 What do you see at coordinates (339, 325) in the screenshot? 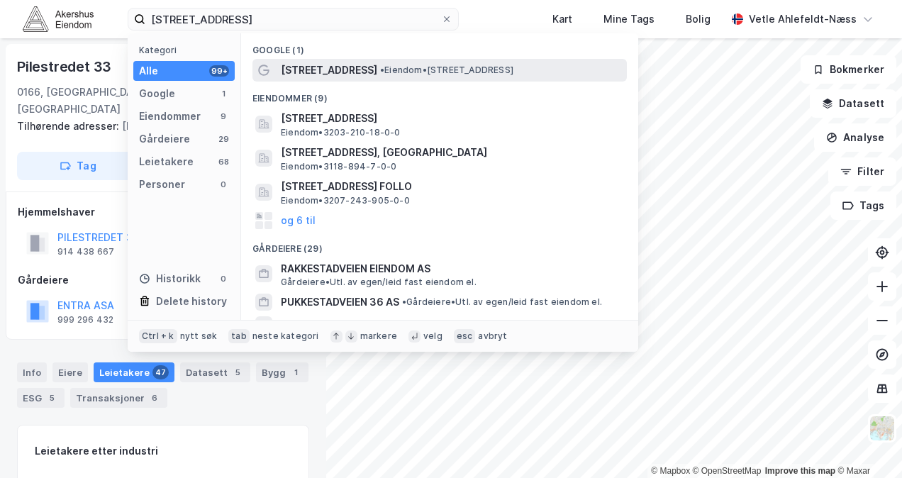
I see `span: PUKKESTADVEIEN 18 AS` at bounding box center [339, 325].